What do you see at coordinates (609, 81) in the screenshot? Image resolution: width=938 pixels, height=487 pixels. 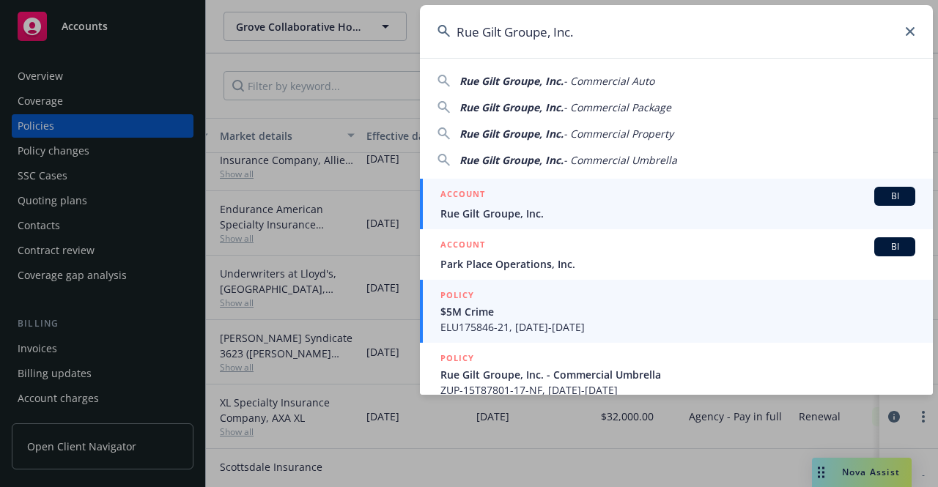 I see `span: - Commercial Auto` at bounding box center [609, 81].